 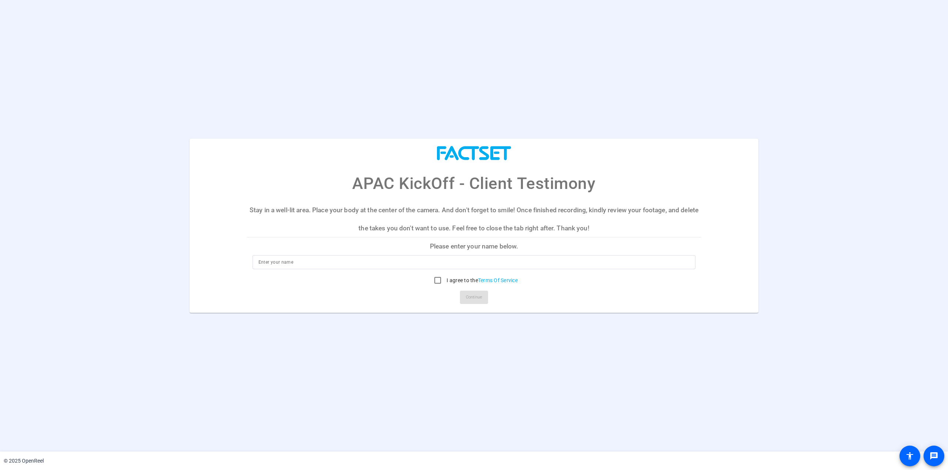 What do you see at coordinates (474, 247) in the screenshot?
I see `p: Please enter your name below.` at bounding box center [474, 247].